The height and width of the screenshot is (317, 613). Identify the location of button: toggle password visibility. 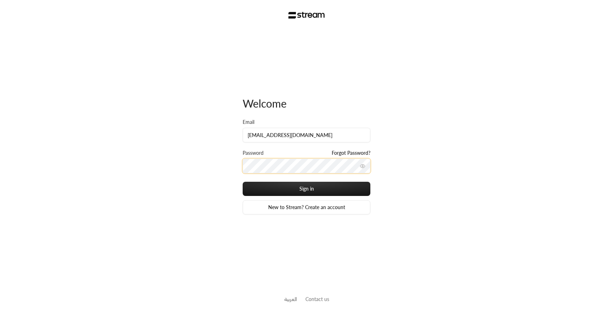
(363, 166).